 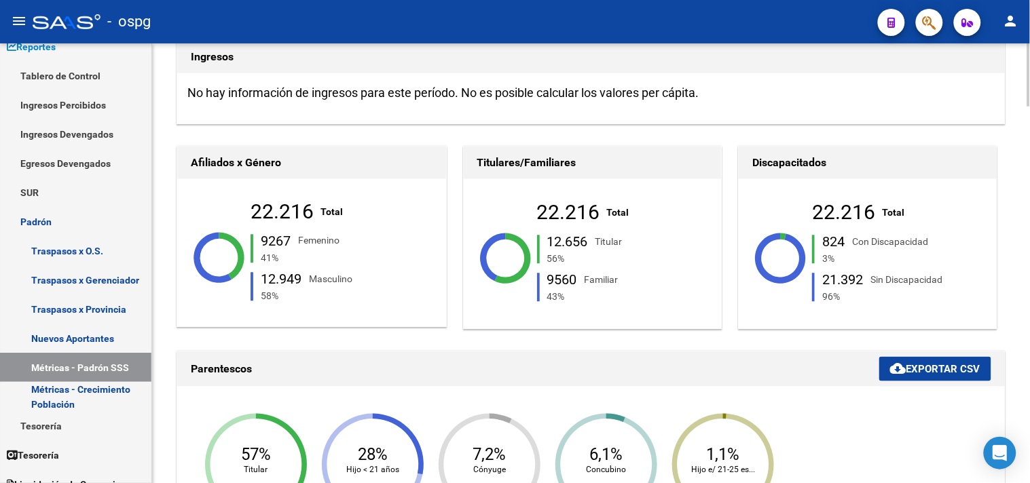 What do you see at coordinates (631, 297) in the screenshot?
I see `div: 43%` at bounding box center [631, 297].